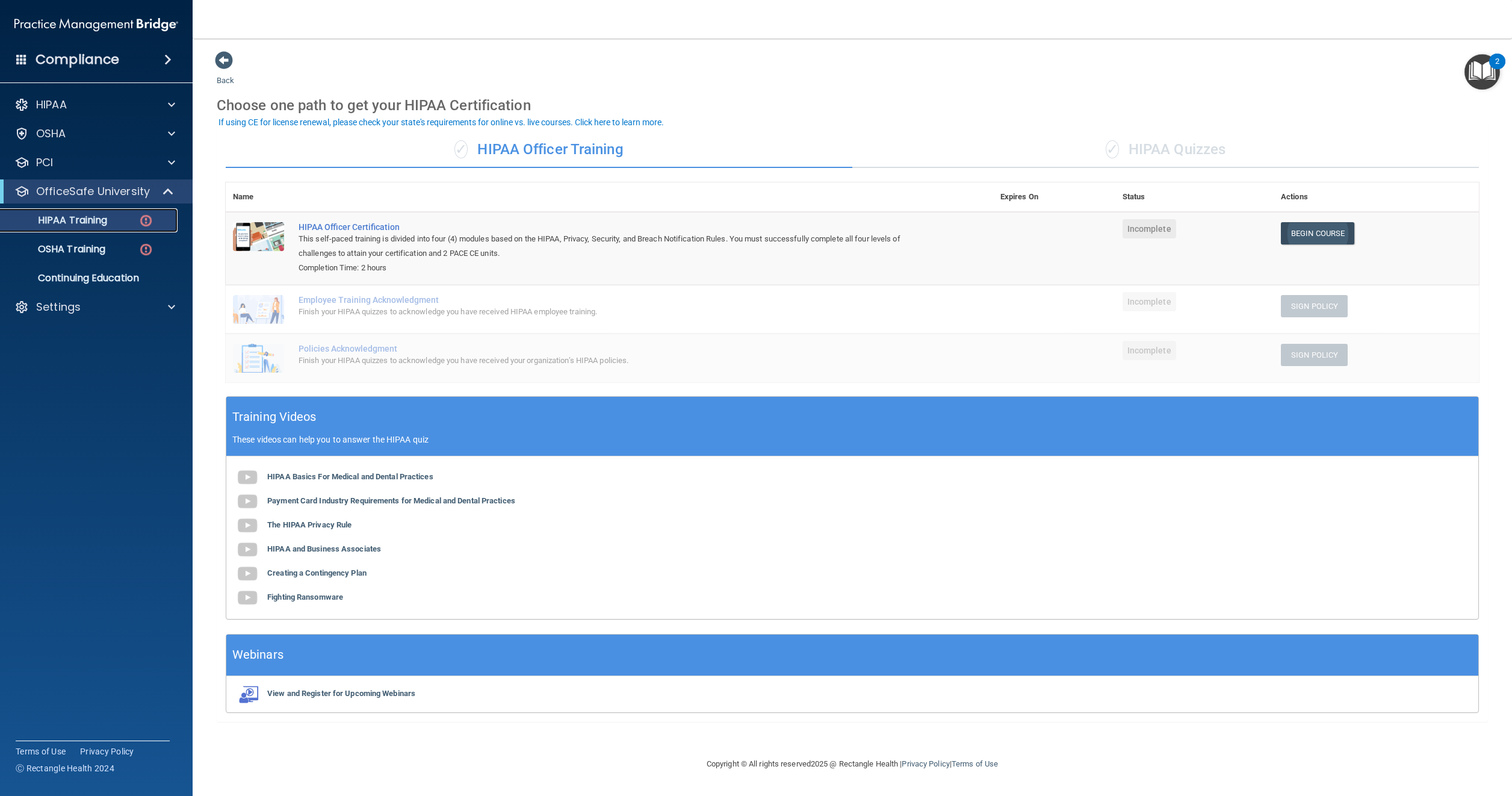  I want to click on div: Completion Time: 2 hours, so click(616, 268).